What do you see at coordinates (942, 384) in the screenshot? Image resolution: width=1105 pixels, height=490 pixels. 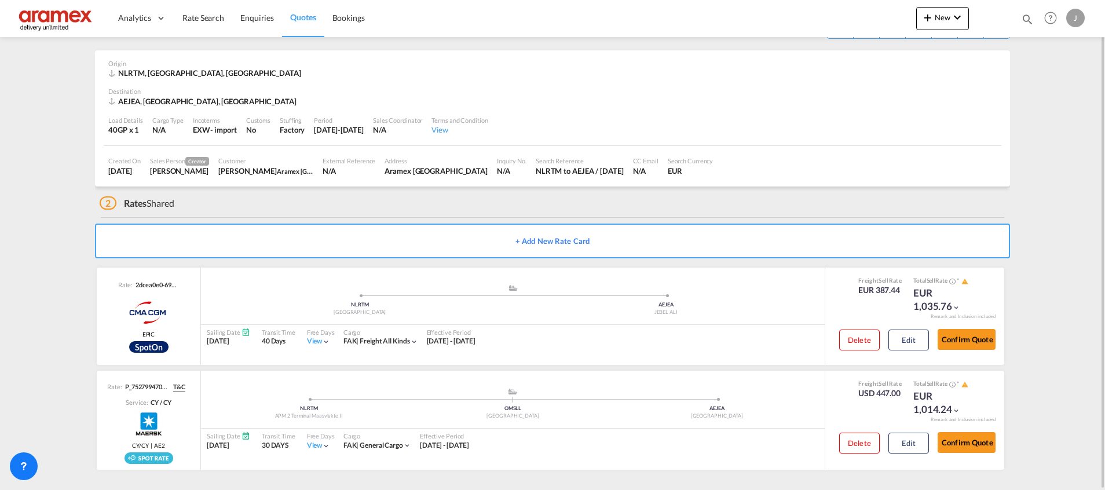 I see `div: Total Rate` at bounding box center [942, 384].